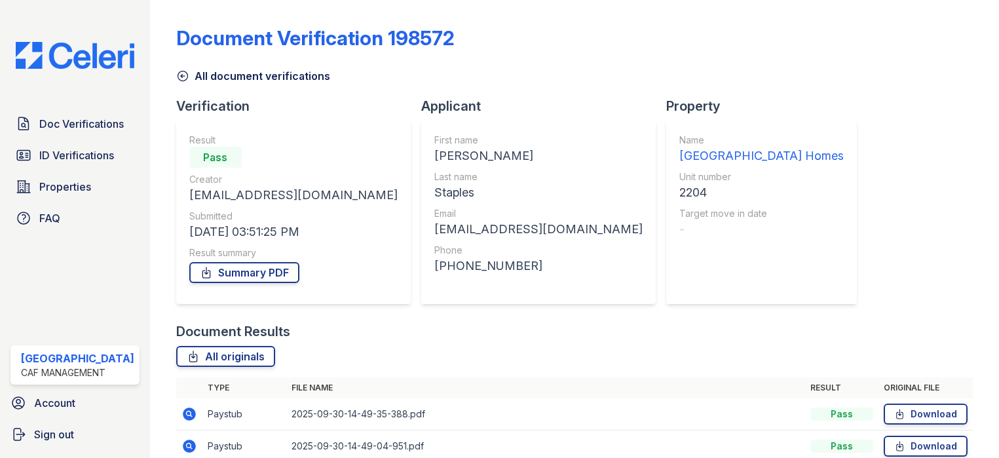  What do you see at coordinates (539, 250) in the screenshot?
I see `div: Phone` at bounding box center [539, 250].